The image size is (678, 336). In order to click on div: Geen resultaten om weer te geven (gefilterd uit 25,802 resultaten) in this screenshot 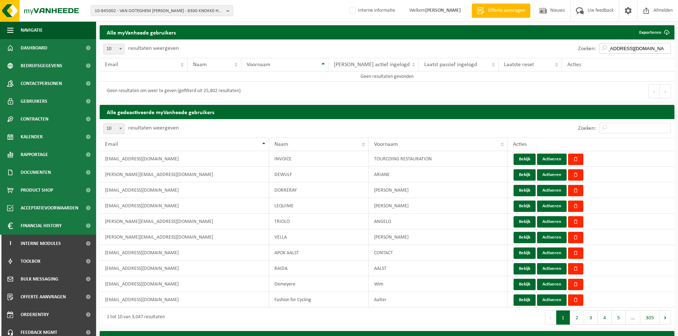, I will do `click(172, 91)`.